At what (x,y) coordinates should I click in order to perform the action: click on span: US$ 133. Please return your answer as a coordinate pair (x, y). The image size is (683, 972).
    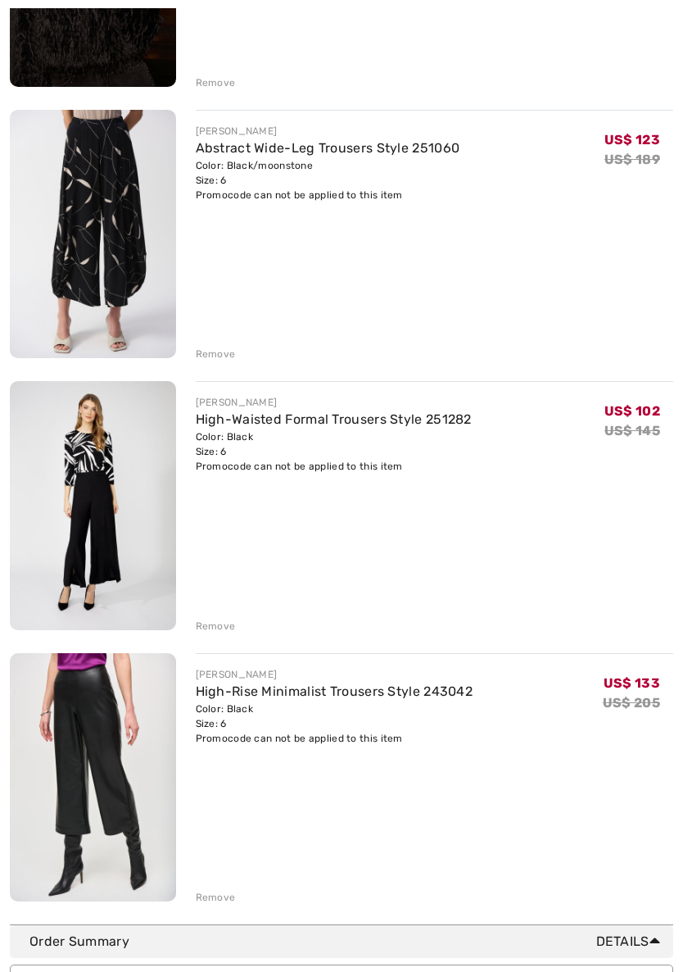
    Looking at the image, I should click on (632, 682).